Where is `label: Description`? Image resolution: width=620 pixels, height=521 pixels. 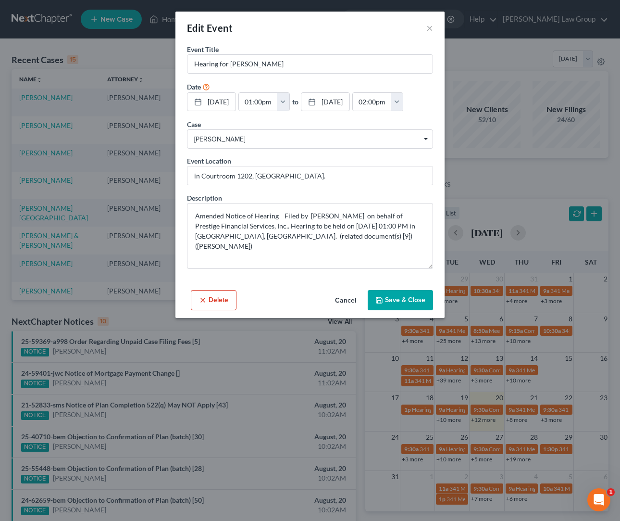
label: Description is located at coordinates (204, 198).